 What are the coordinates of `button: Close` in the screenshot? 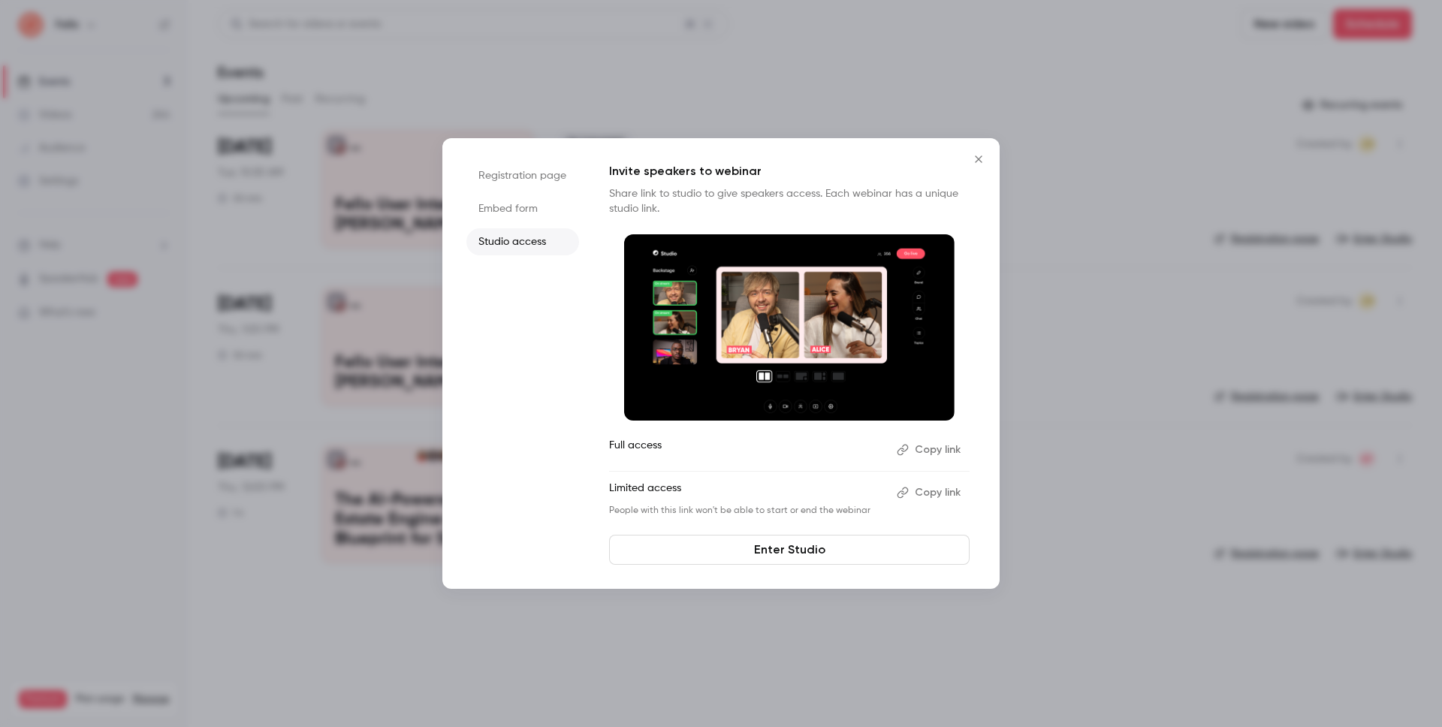 It's located at (979, 159).